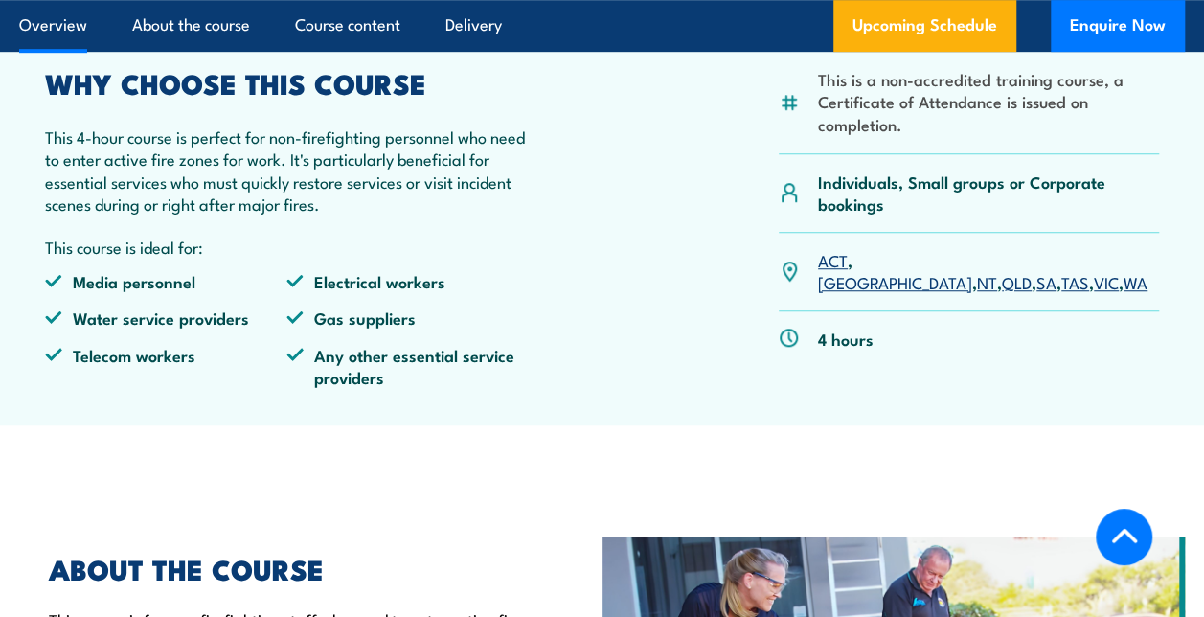 Image resolution: width=1204 pixels, height=617 pixels. I want to click on p: 4 hours, so click(846, 338).